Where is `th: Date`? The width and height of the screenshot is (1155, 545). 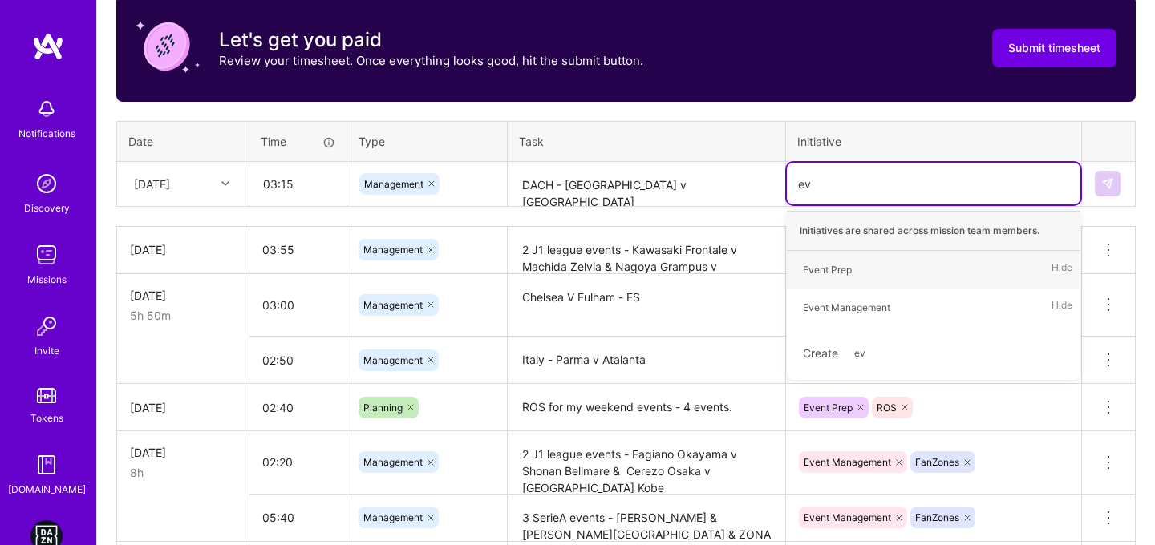 th: Date is located at coordinates (183, 141).